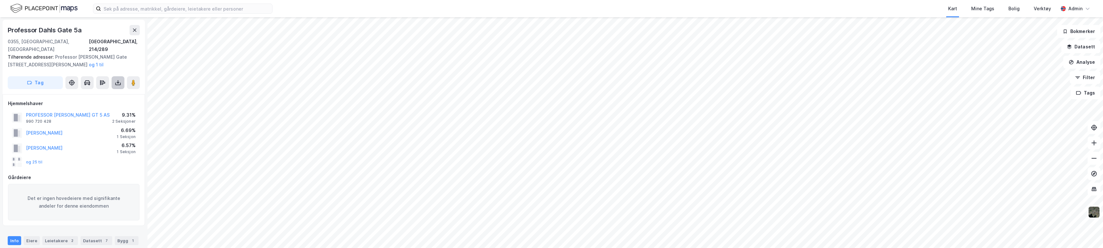 The height and width of the screenshot is (248, 1103). Describe the element at coordinates (32, 241) in the screenshot. I see `div: Eiere` at that location.